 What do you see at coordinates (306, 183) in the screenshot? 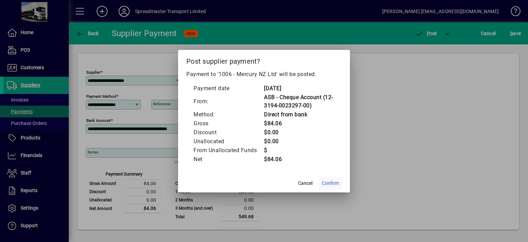
I see `button: Cancel` at bounding box center [306, 183].